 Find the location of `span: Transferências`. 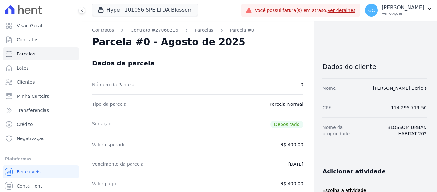

span: Transferências is located at coordinates (33, 110).